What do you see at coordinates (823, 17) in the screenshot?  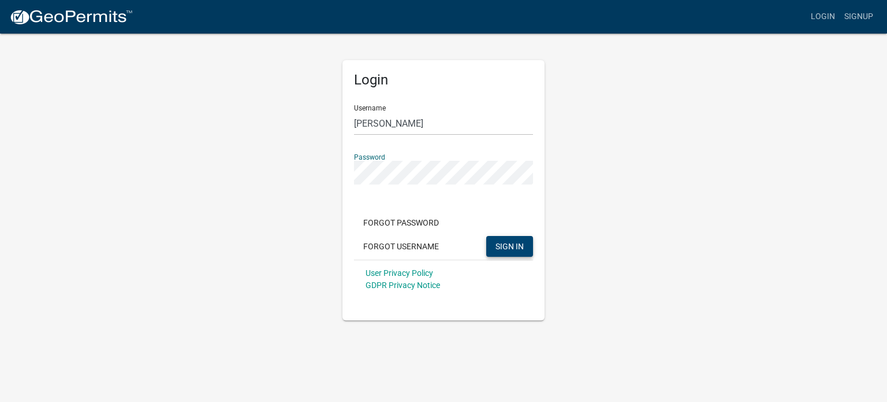 I see `a: Login` at bounding box center [823, 17].